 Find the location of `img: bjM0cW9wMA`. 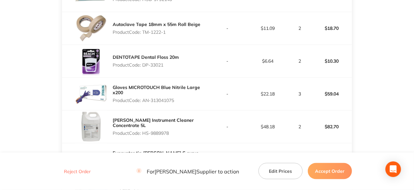

img: bjM0cW9wMA is located at coordinates (91, 127).